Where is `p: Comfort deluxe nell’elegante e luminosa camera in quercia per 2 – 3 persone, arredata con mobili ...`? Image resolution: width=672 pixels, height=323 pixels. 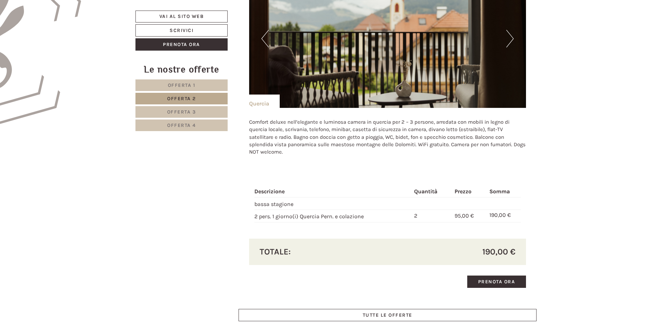
p: Comfort deluxe nell’elegante e luminosa camera in quercia per 2 – 3 persone, arredata con mobili ... is located at coordinates (387, 137).